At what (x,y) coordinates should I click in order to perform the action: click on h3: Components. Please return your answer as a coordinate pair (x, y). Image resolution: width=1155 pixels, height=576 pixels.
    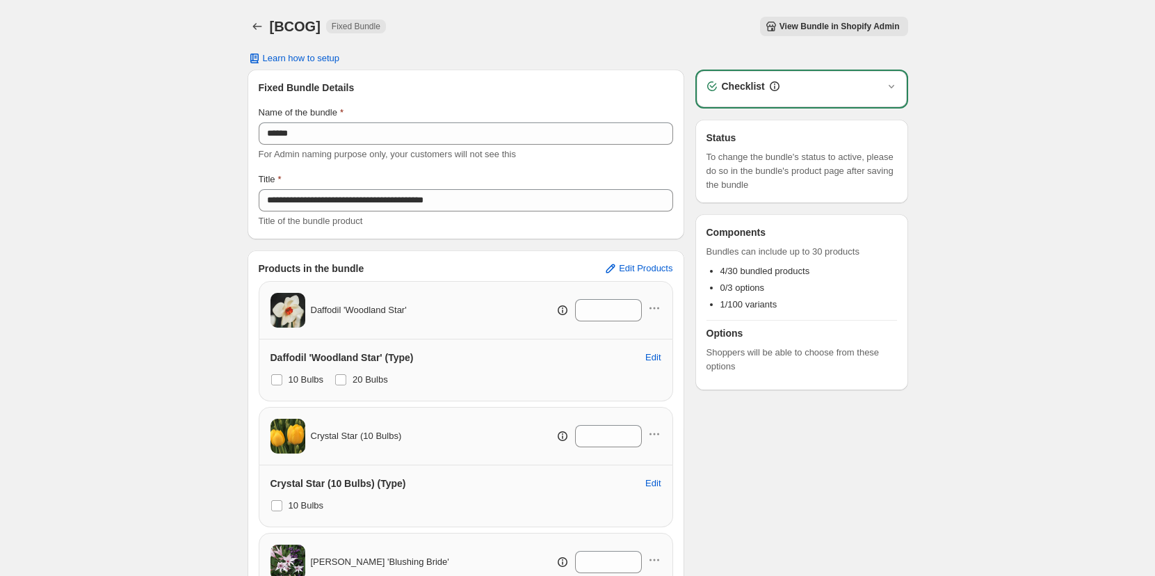
    Looking at the image, I should click on (736, 232).